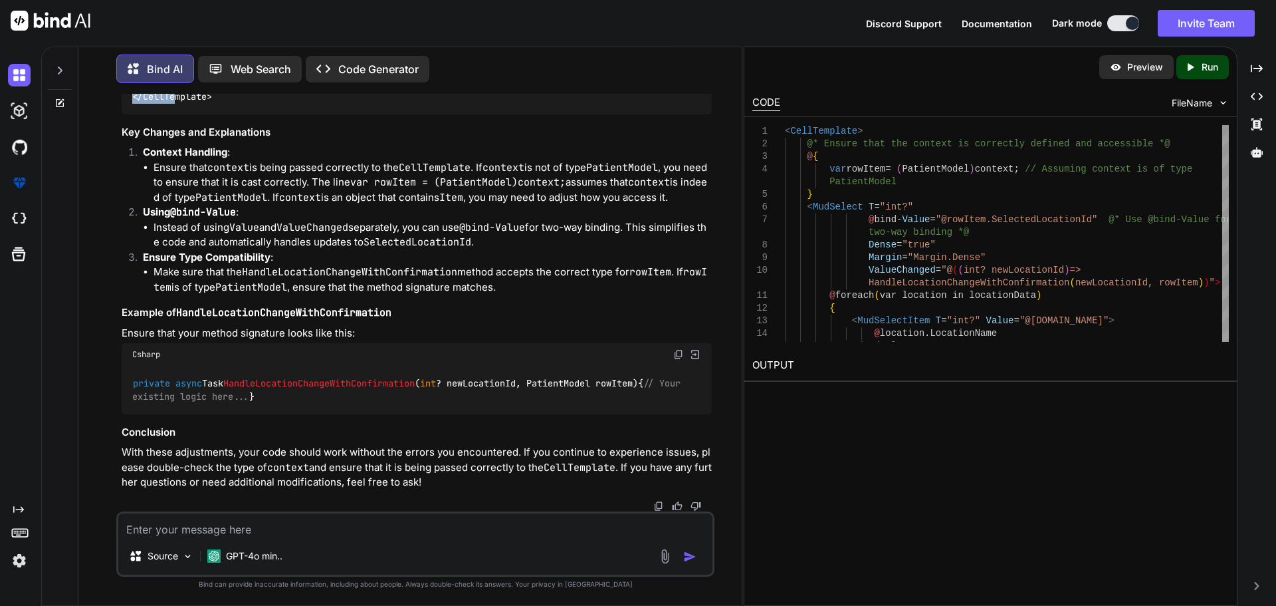 Image resolution: width=1276 pixels, height=606 pixels. Describe the element at coordinates (760, 207) in the screenshot. I see `div: 6` at that location.